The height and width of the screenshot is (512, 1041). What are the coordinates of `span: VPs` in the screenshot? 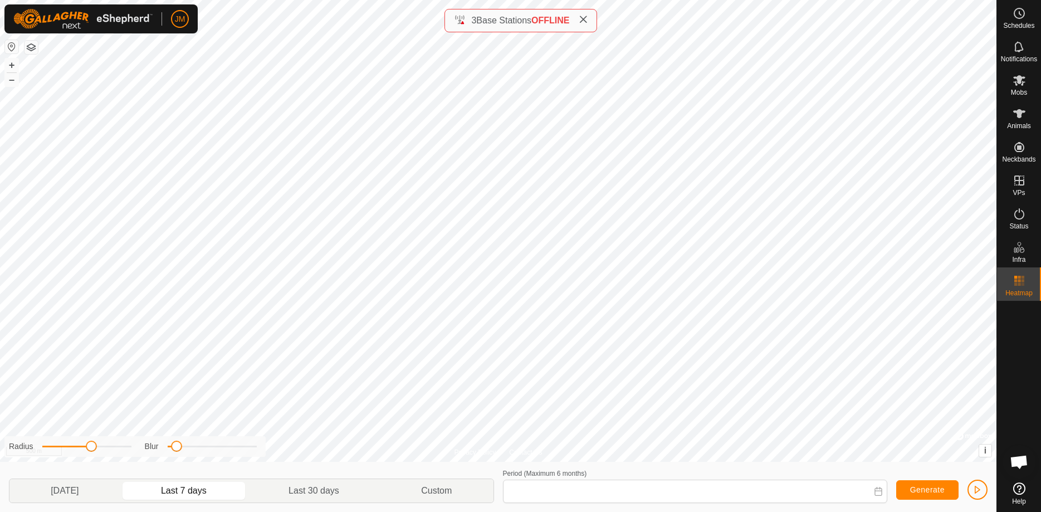 It's located at (1018, 193).